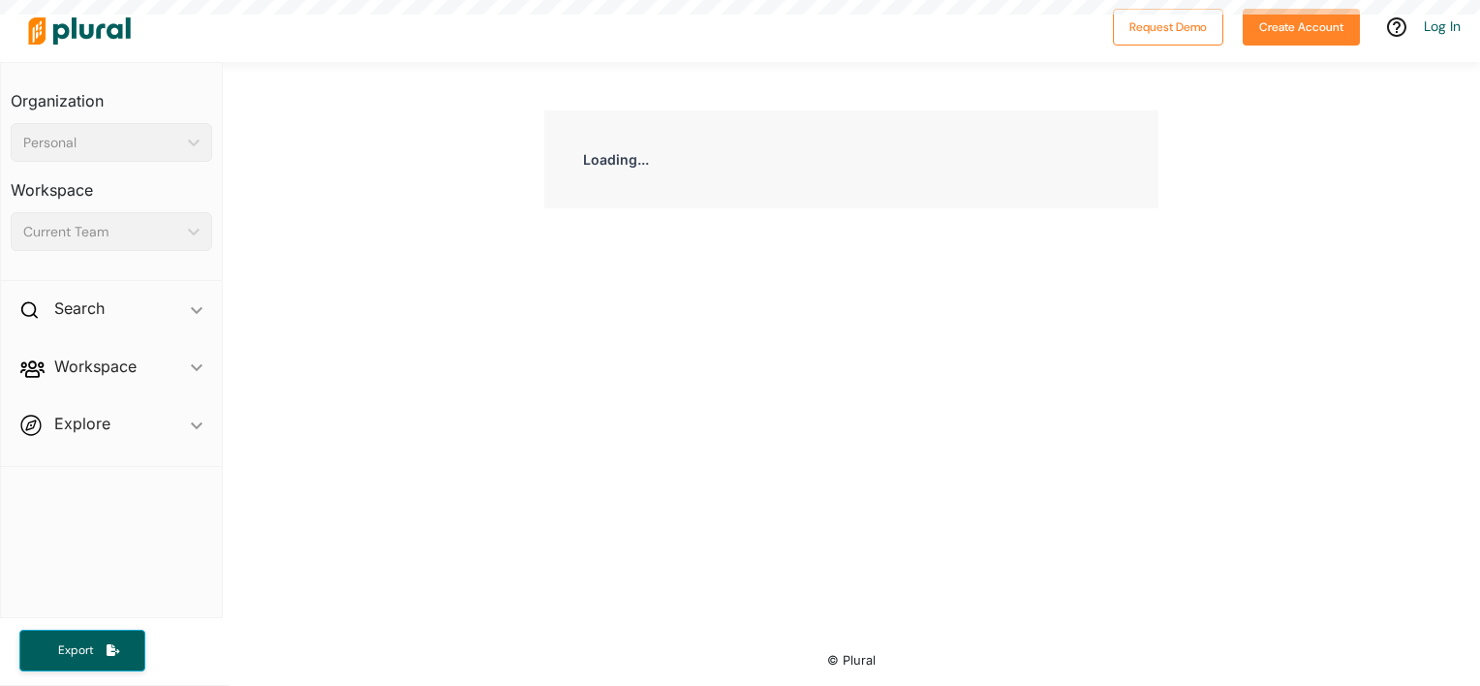 Image resolution: width=1480 pixels, height=686 pixels. I want to click on button: Request Demo, so click(1168, 27).